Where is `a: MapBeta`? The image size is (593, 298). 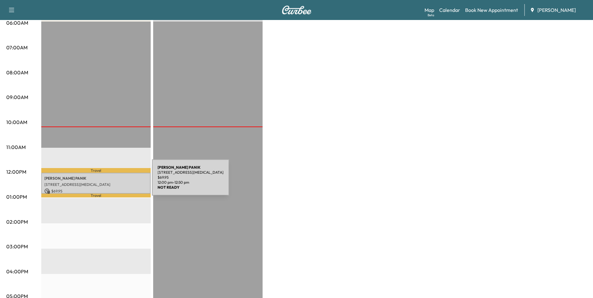
a: MapBeta is located at coordinates (429, 10).